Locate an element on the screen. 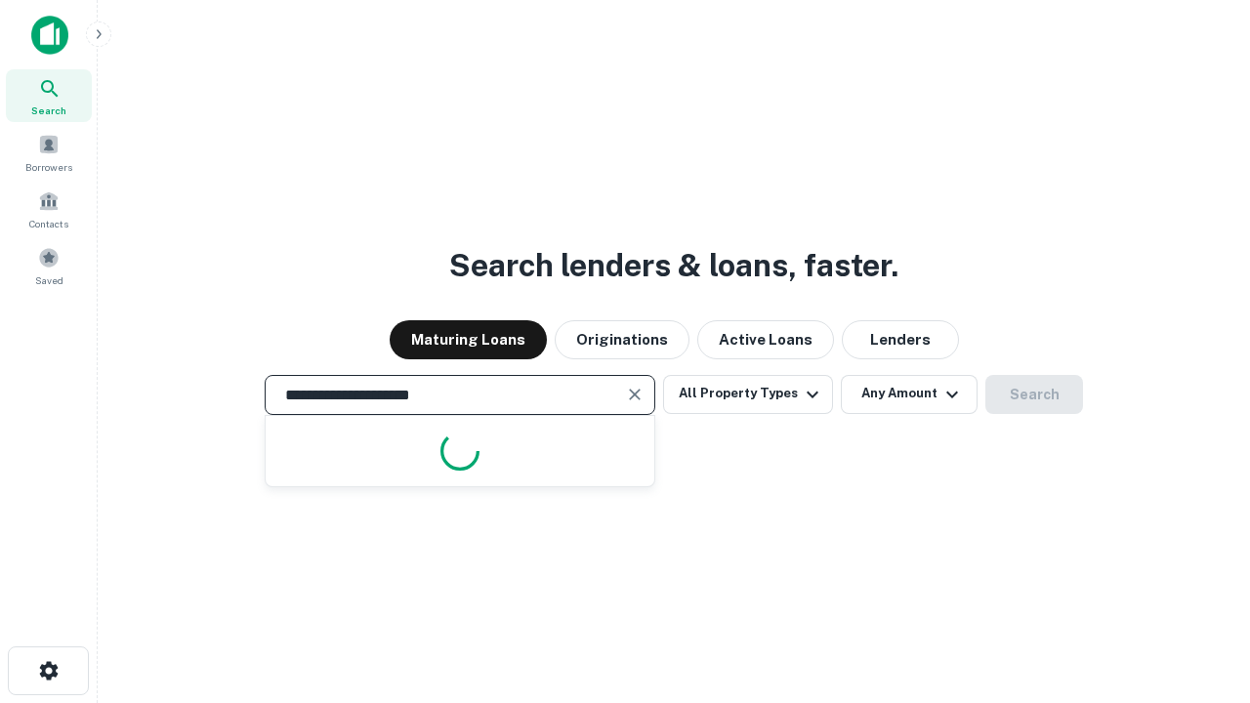 The image size is (1250, 703). button: Maturing Loans is located at coordinates (468, 340).